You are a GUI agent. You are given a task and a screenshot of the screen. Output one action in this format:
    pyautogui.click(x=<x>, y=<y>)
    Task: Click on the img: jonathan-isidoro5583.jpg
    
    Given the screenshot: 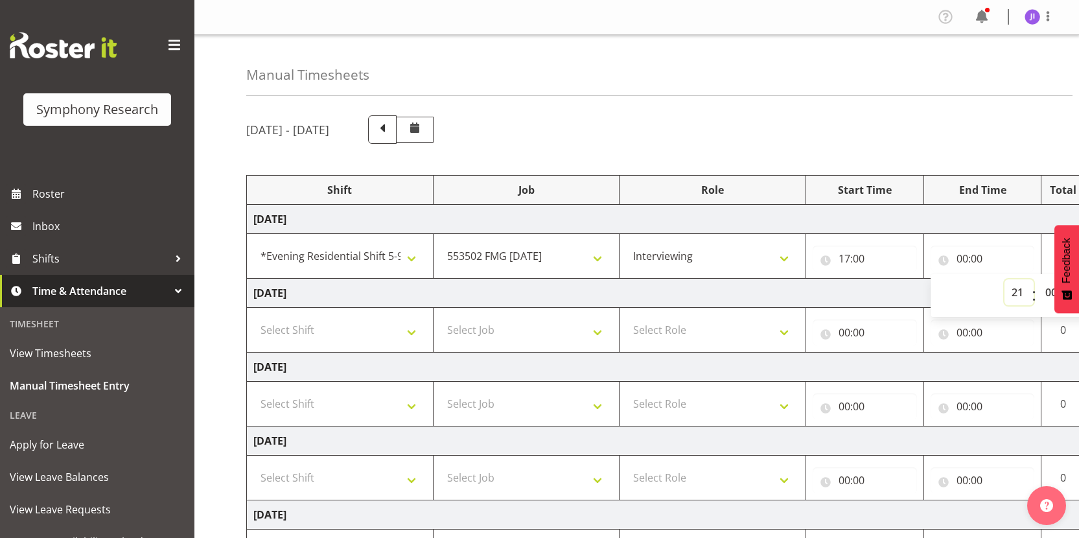 What is the action you would take?
    pyautogui.click(x=1032, y=17)
    